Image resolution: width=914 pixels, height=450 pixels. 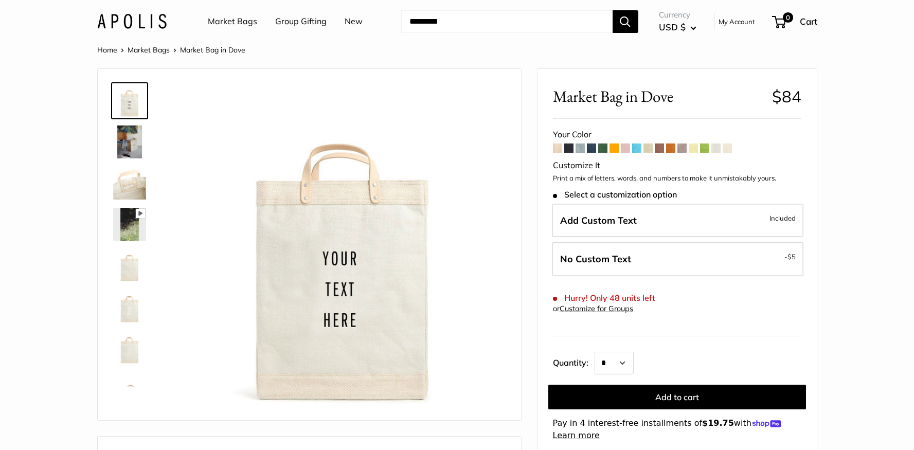 What do you see at coordinates (615, 194) in the screenshot?
I see `span: Select a customization option` at bounding box center [615, 194].